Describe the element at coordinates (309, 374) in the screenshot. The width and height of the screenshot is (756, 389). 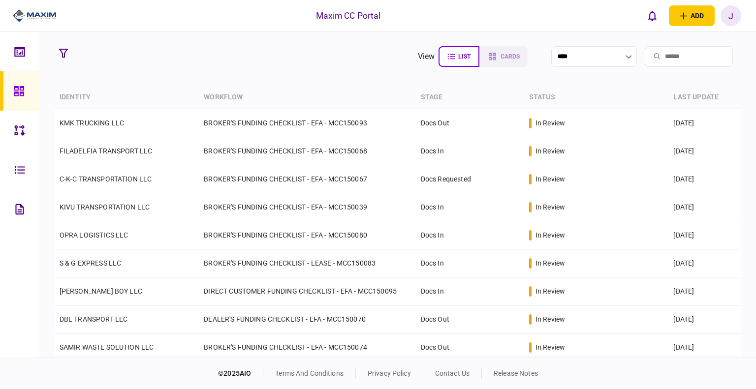
I see `a: terms and conditions` at that location.